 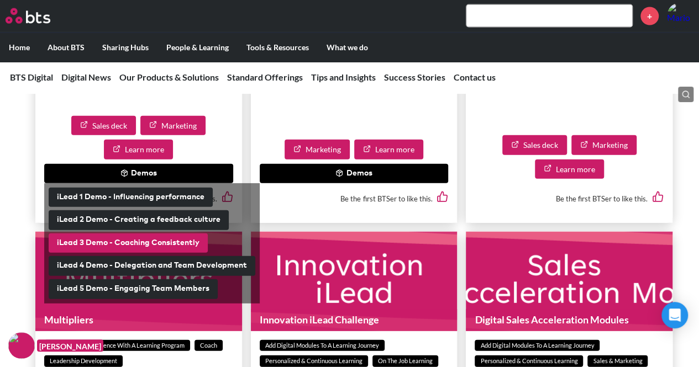 What do you see at coordinates (86, 77) in the screenshot?
I see `a: Digital News` at bounding box center [86, 77].